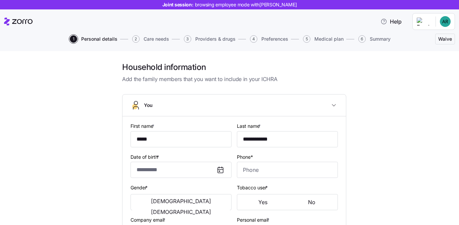 This screenshot has width=459, height=225. Describe the element at coordinates (234, 105) in the screenshot. I see `button: You` at that location.